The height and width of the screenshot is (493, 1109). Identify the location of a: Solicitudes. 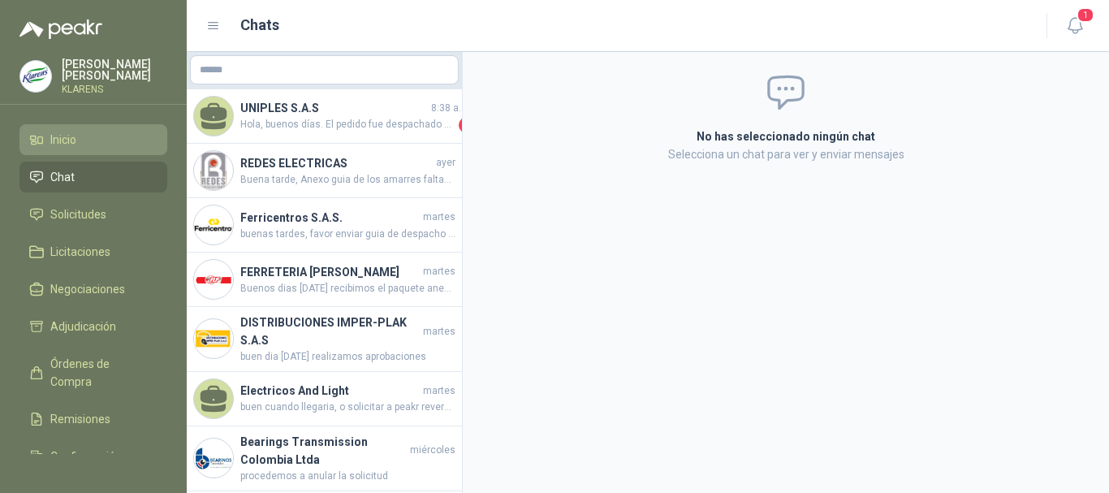
(93, 214).